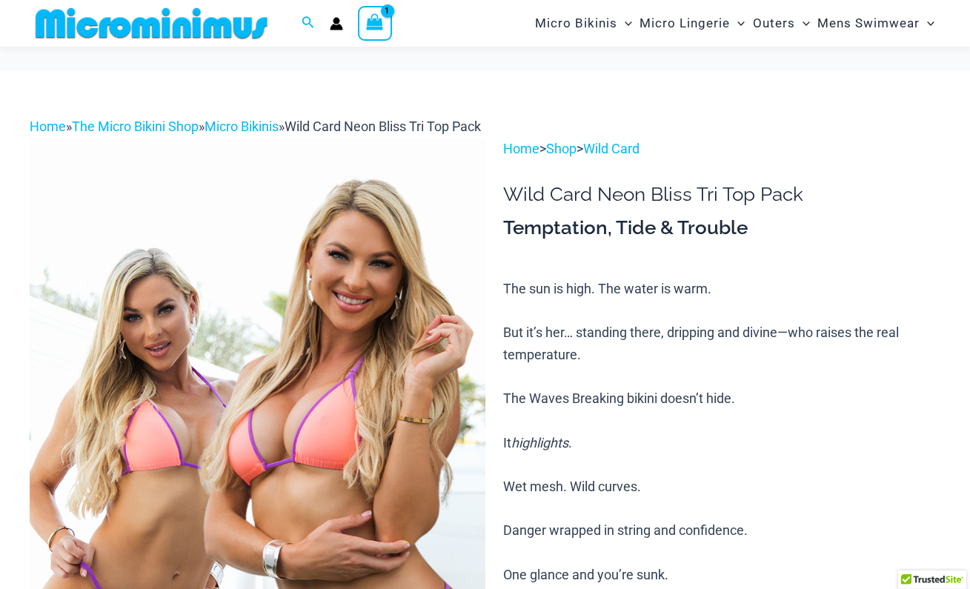 The height and width of the screenshot is (589, 970). What do you see at coordinates (611, 148) in the screenshot?
I see `a: Wild Card` at bounding box center [611, 148].